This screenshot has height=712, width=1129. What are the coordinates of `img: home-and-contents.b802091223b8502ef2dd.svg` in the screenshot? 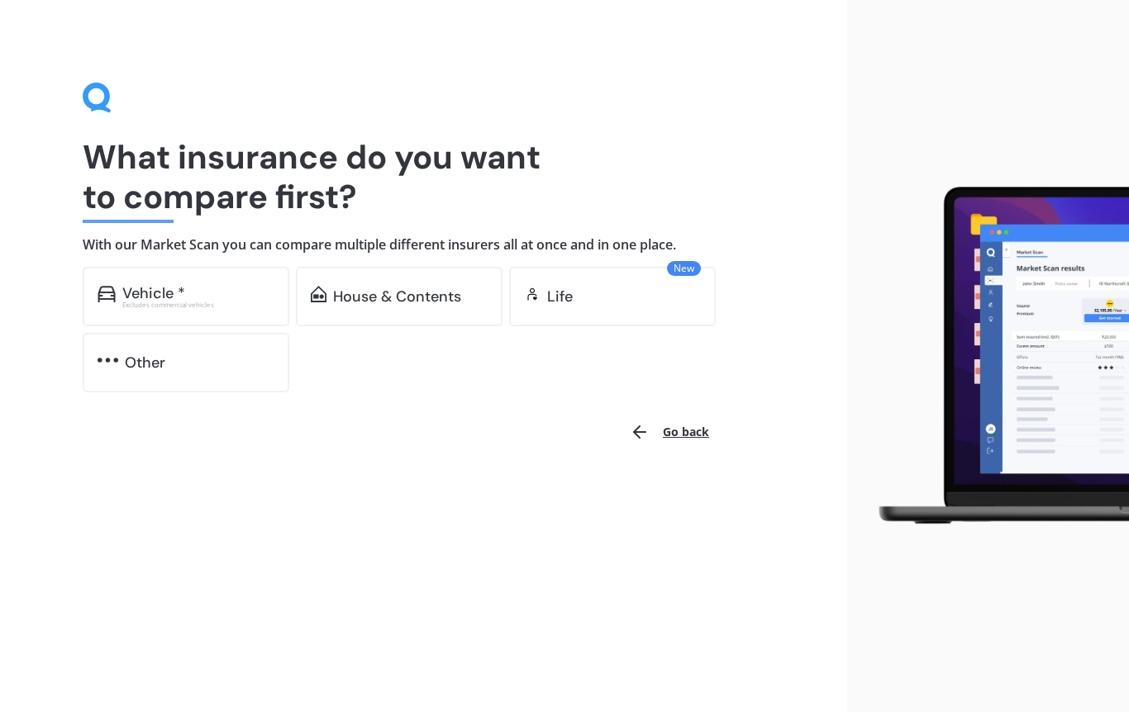 It's located at (318, 294).